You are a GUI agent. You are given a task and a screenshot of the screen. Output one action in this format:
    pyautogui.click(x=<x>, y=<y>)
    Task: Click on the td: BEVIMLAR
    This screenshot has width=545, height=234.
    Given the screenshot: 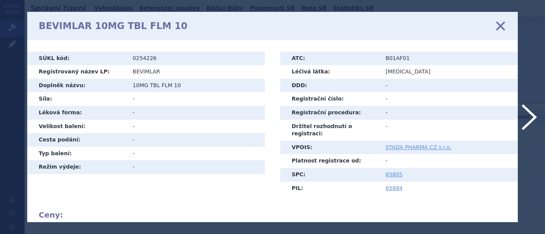 What is the action you would take?
    pyautogui.click(x=196, y=72)
    